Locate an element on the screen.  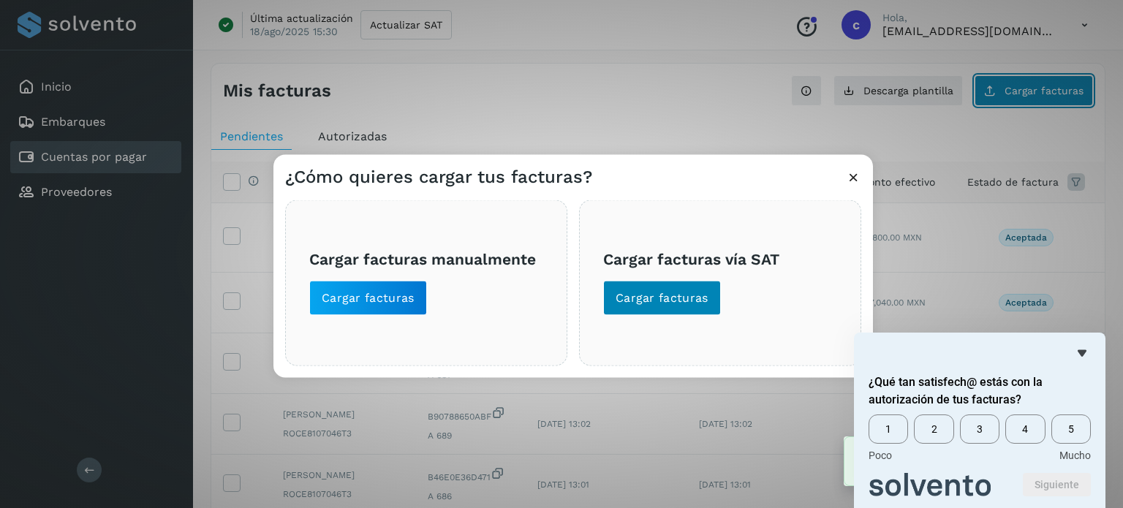
button: Ocultar encuesta is located at coordinates (1083, 353).